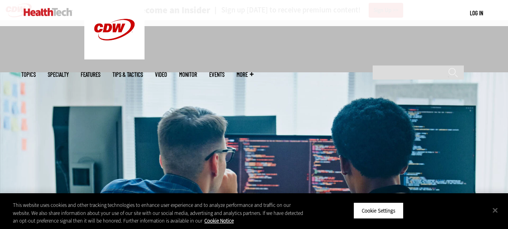 The height and width of the screenshot is (229, 508). I want to click on span: Topics, so click(28, 74).